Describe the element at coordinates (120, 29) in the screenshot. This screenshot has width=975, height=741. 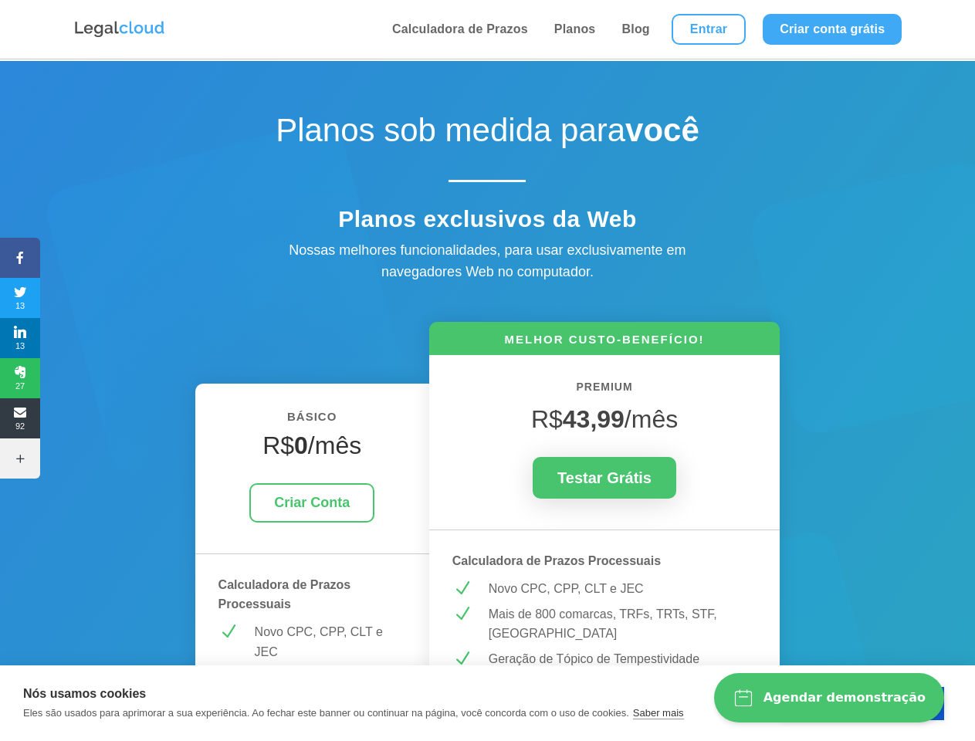
I see `img: Logo da Legalcloud` at that location.